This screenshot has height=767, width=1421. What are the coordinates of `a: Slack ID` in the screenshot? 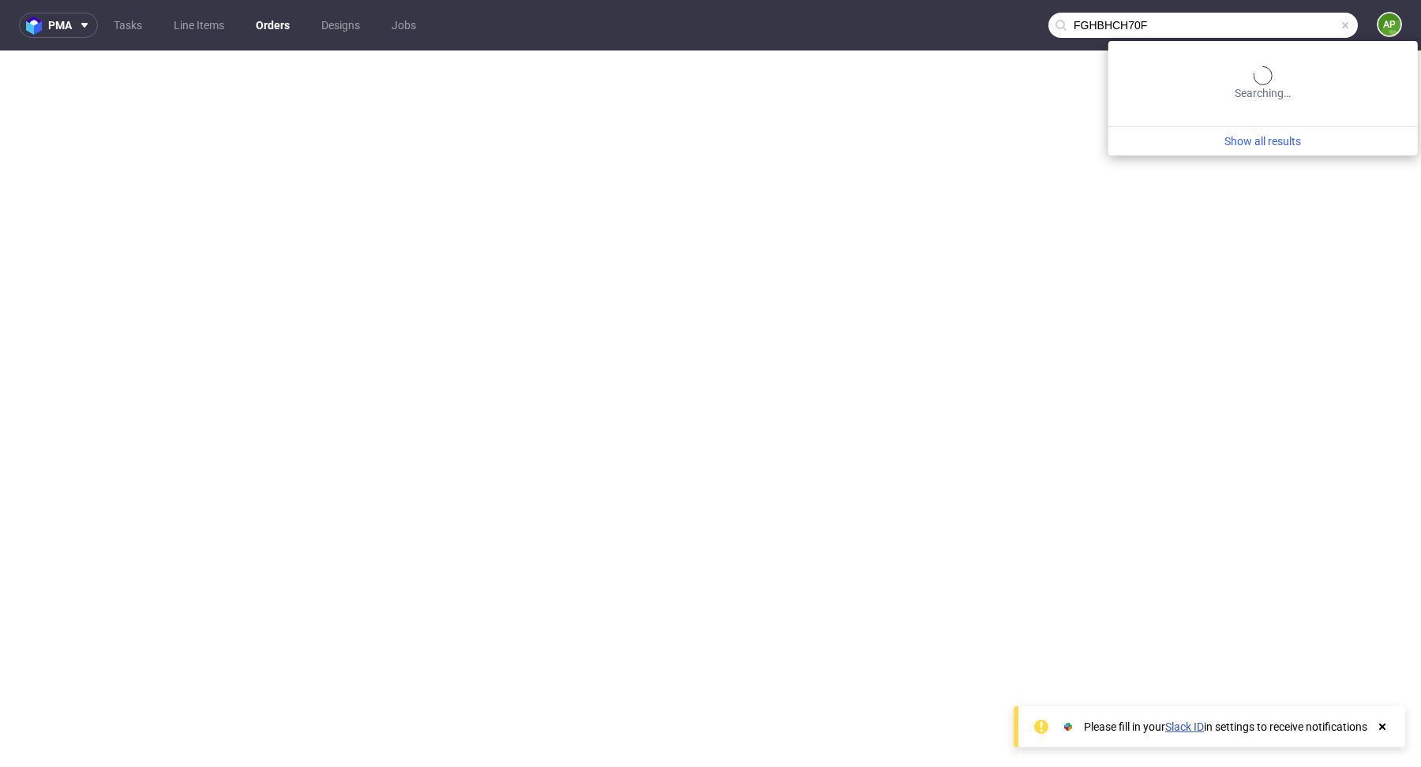 It's located at (1184, 727).